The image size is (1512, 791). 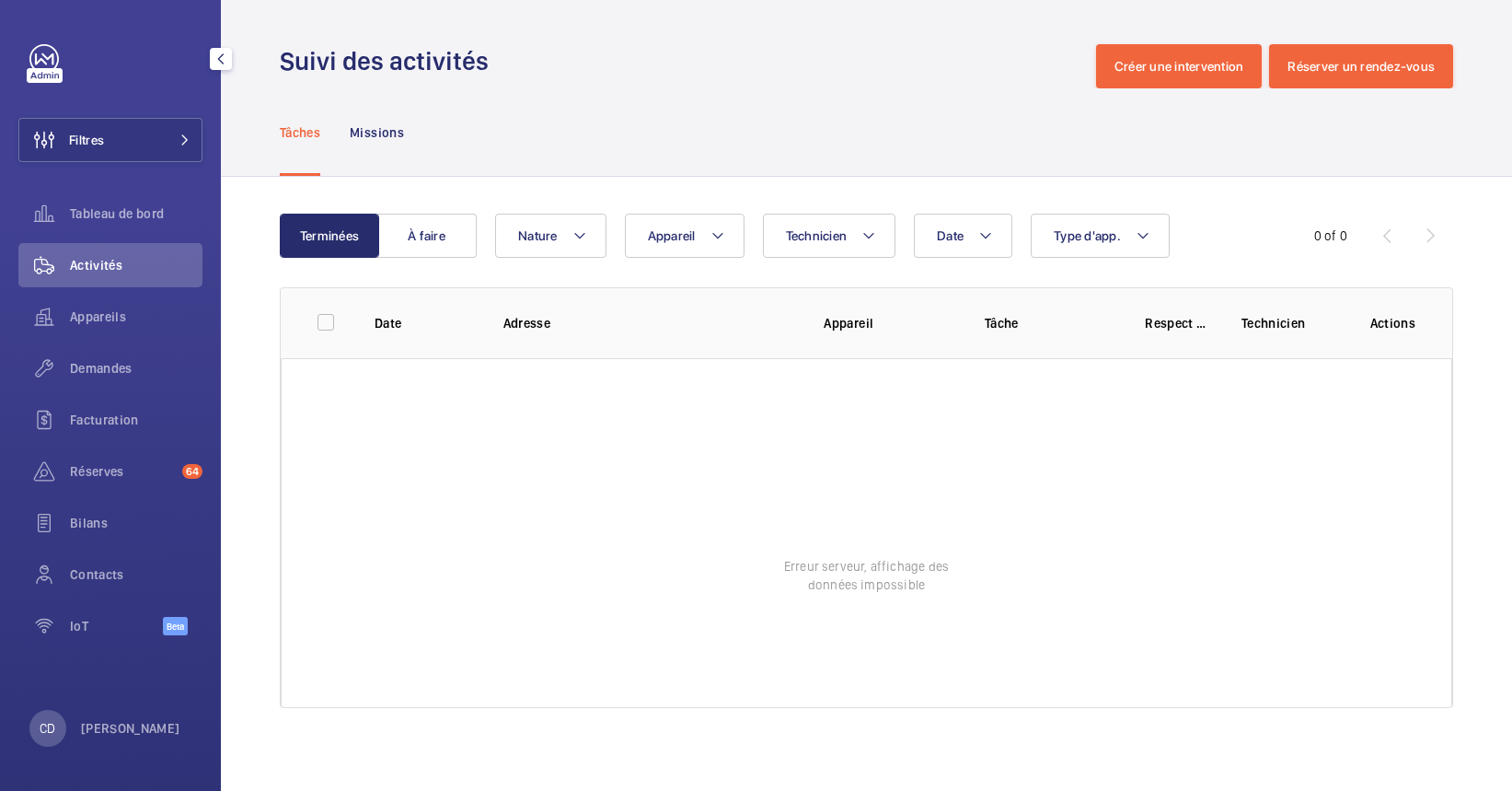 I want to click on div: 0 of 0, so click(x=1331, y=236).